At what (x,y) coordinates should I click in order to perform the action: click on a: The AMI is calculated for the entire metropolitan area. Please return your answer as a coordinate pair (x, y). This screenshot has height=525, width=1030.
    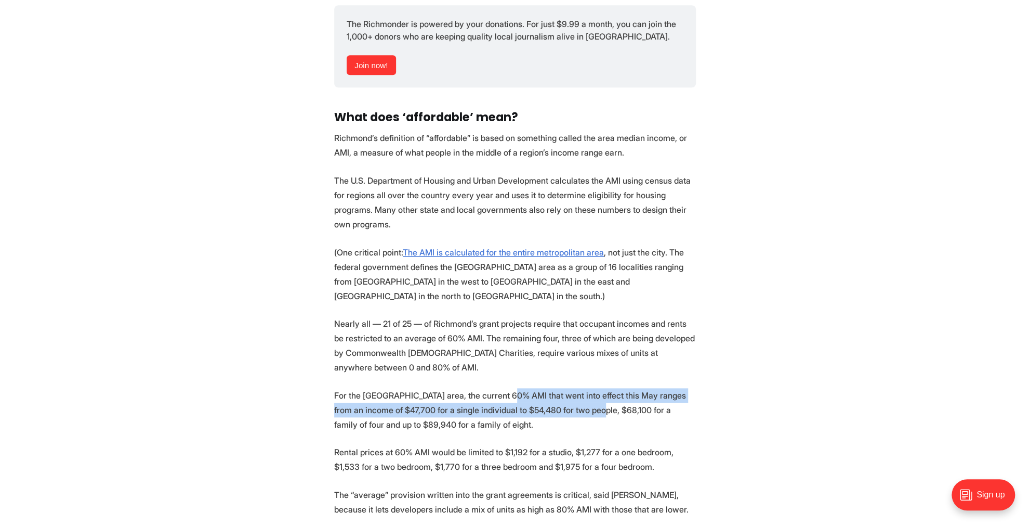
    Looking at the image, I should click on (503, 252).